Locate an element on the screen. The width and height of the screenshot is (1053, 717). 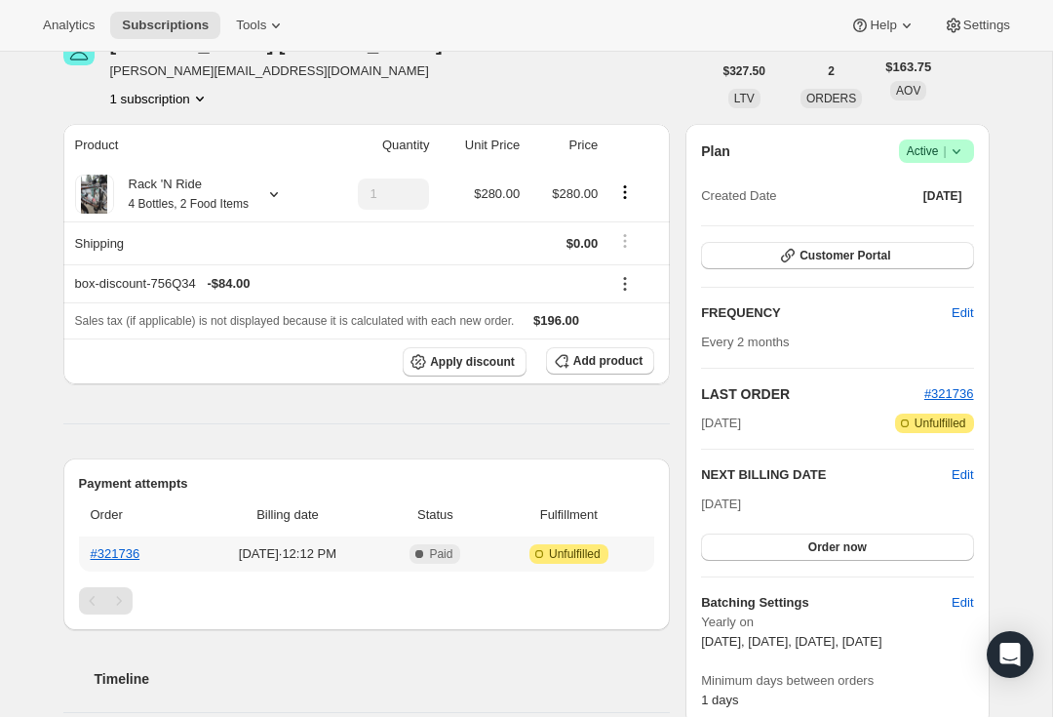
button: Customer Portal is located at coordinates (837, 256).